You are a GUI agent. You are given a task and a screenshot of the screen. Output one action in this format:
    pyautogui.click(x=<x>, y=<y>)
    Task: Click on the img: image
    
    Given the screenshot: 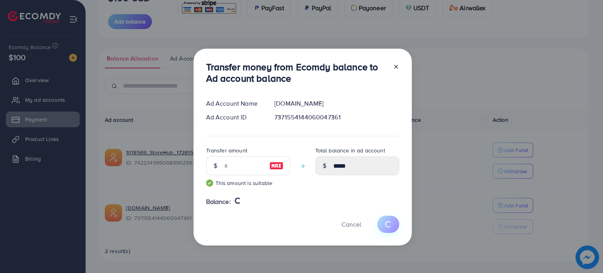 What is the action you would take?
    pyautogui.click(x=276, y=166)
    